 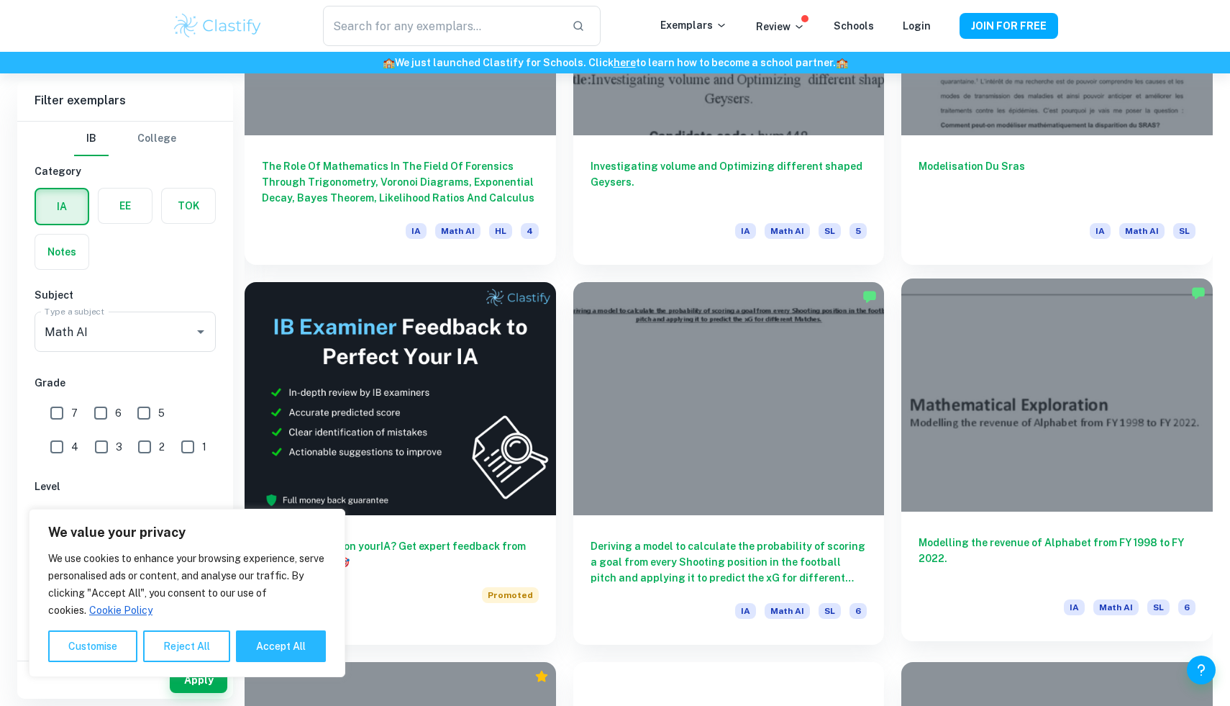 I want to click on a: Deriving a model to calculate the probability of scoring a goal from every Shooting position in t..., so click(x=729, y=463).